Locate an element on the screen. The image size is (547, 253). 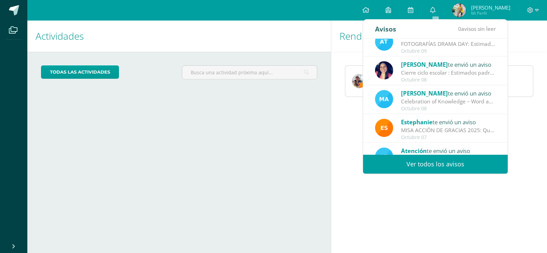
span: Mi Perfil is located at coordinates (490, 13).